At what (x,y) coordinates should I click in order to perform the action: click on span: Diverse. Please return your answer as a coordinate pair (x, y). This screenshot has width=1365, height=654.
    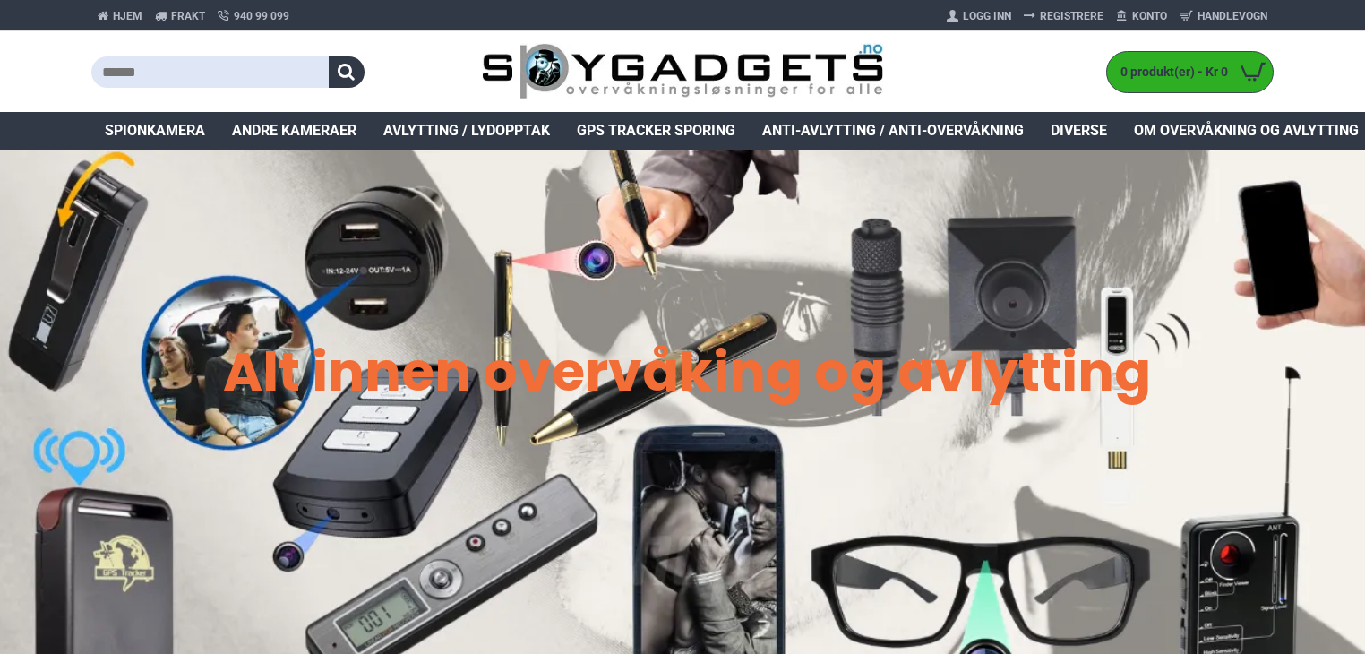
    Looking at the image, I should click on (1079, 131).